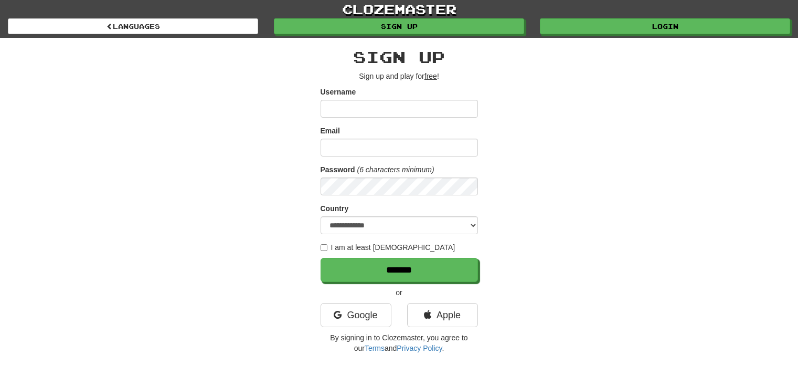 This screenshot has height=365, width=798. What do you see at coordinates (399, 26) in the screenshot?
I see `a: Sign up` at bounding box center [399, 26].